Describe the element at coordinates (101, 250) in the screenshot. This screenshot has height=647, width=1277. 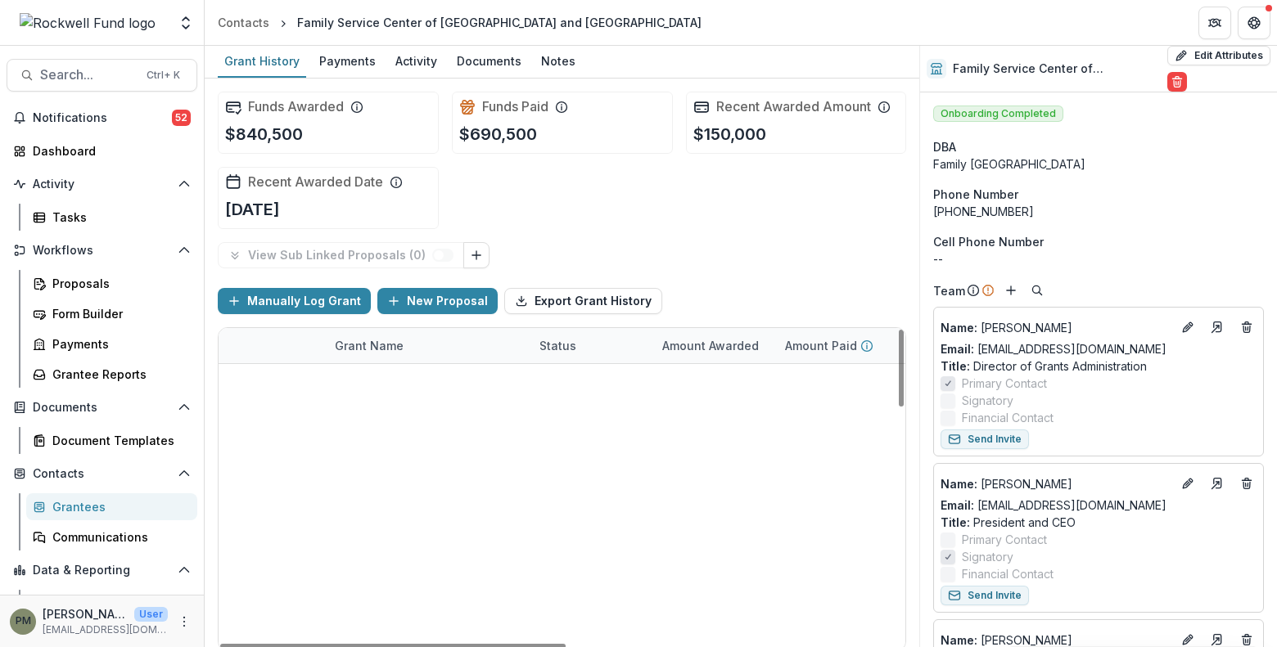
I see `span: Workflows` at that location.